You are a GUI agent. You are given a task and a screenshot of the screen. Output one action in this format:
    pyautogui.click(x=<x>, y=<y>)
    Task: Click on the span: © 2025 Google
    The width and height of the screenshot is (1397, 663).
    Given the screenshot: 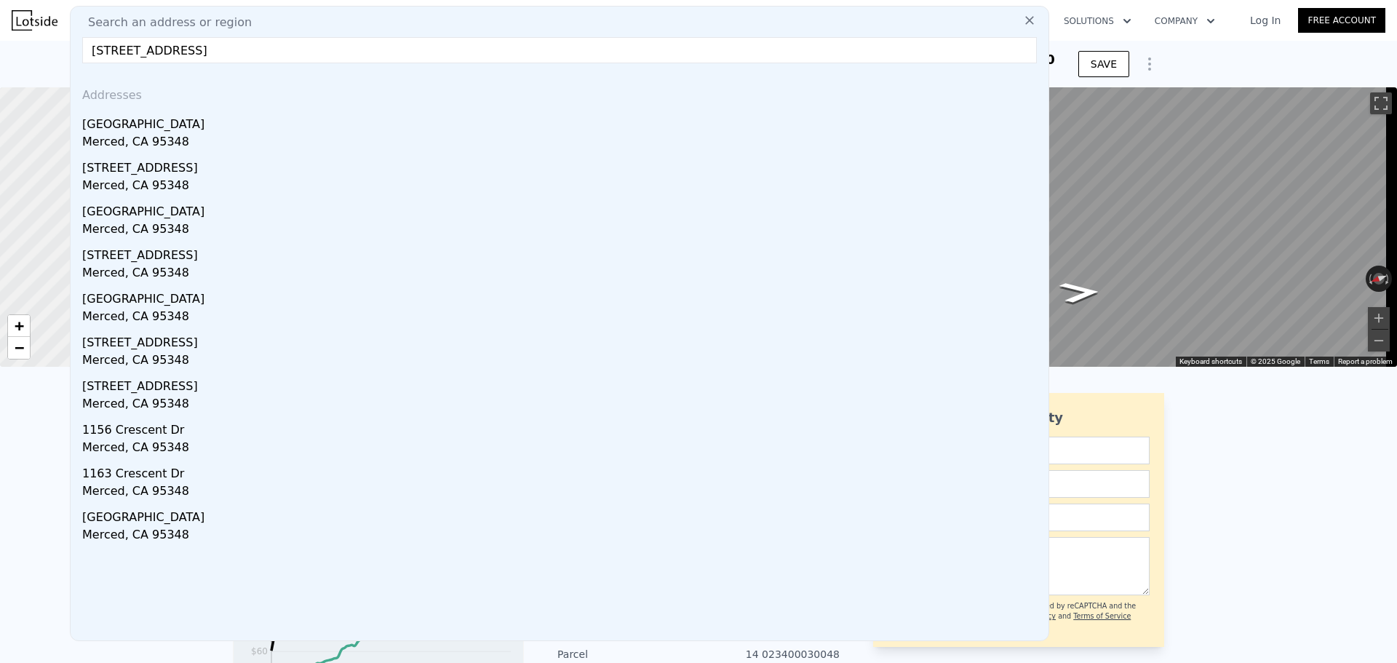 What is the action you would take?
    pyautogui.click(x=1276, y=361)
    